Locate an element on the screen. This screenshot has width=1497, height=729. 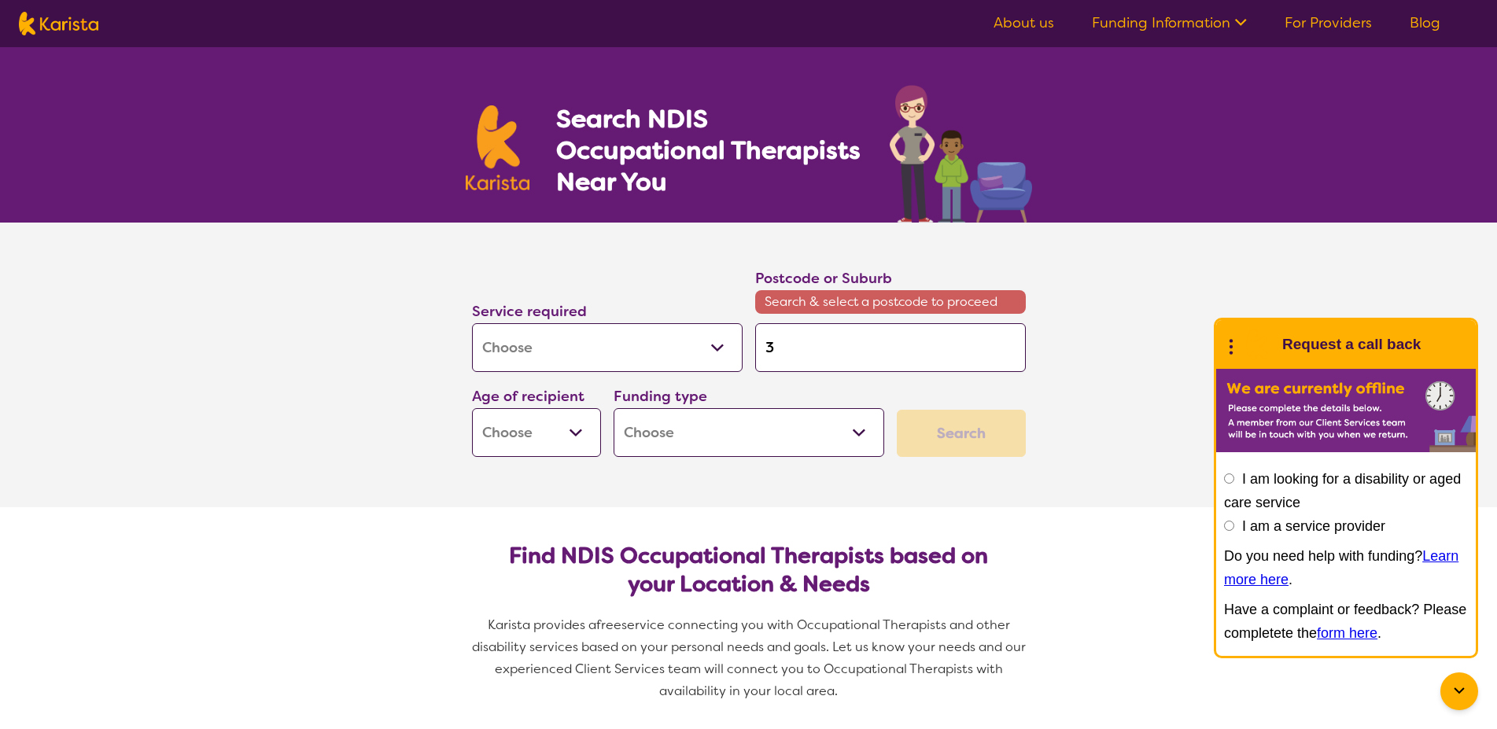
h1: Search NDIS Occupational Therapists Near You is located at coordinates (709, 150).